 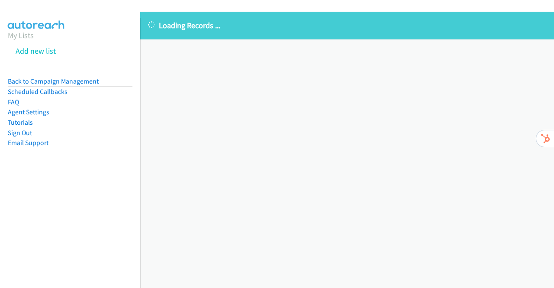 I want to click on a: Add new list, so click(x=35, y=51).